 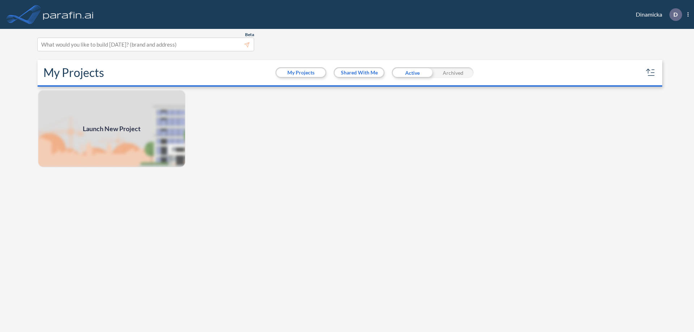 I want to click on button: My Projects, so click(x=301, y=73).